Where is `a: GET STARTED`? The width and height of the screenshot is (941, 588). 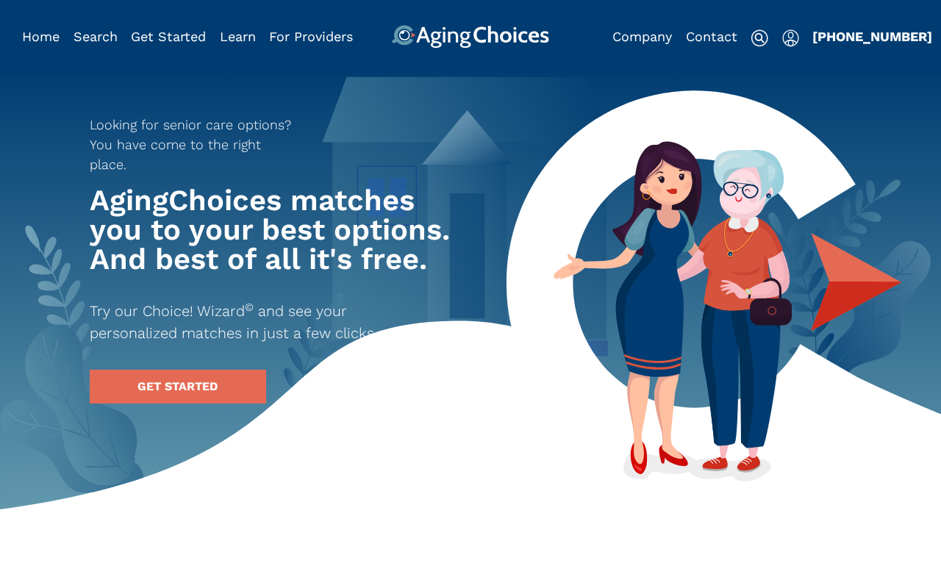 a: GET STARTED is located at coordinates (178, 387).